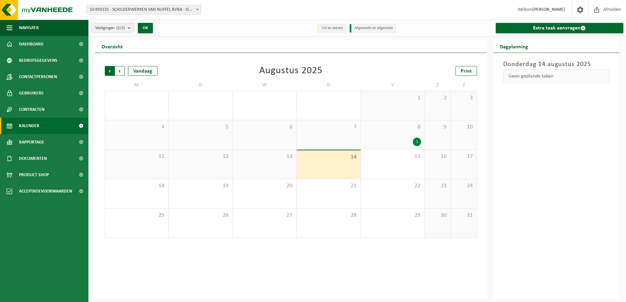  What do you see at coordinates (463, 98) in the screenshot?
I see `span: 3` at bounding box center [463, 98].